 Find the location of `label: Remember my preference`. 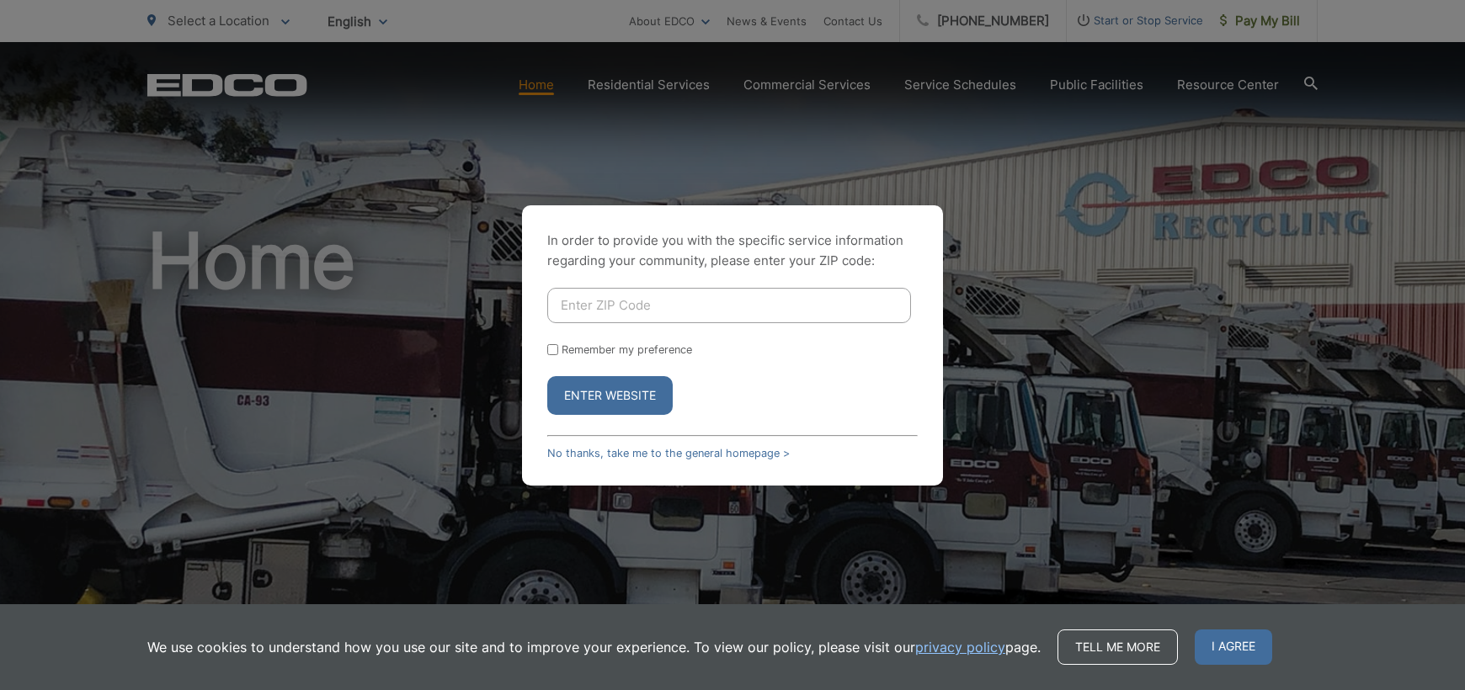

label: Remember my preference is located at coordinates (626, 349).